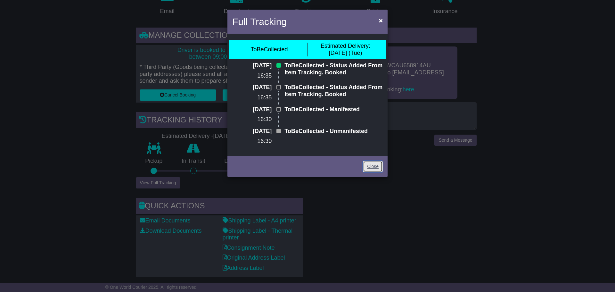  Describe the element at coordinates (373, 166) in the screenshot. I see `a: Close` at that location.